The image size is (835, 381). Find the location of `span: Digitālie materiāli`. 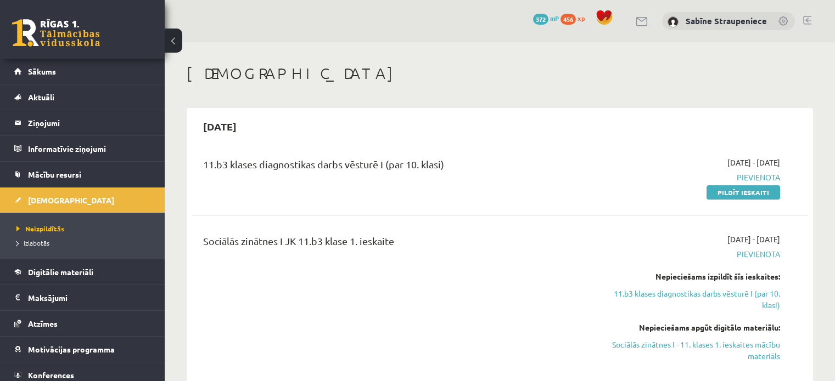

span: Digitālie materiāli is located at coordinates (60, 272).